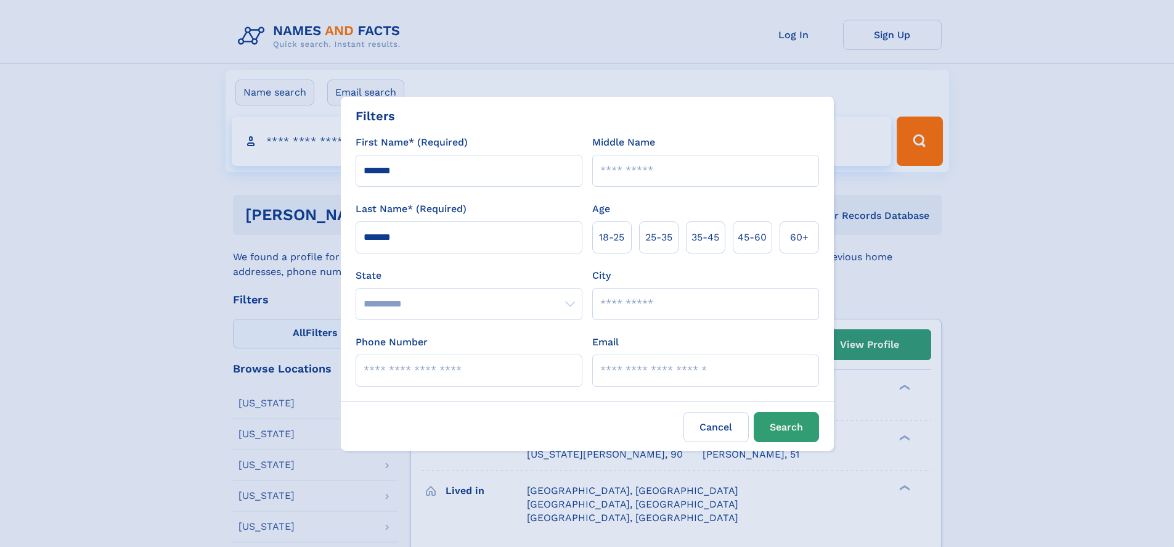 This screenshot has height=547, width=1174. What do you see at coordinates (411, 209) in the screenshot?
I see `label: Last Name* (Required)` at bounding box center [411, 209].